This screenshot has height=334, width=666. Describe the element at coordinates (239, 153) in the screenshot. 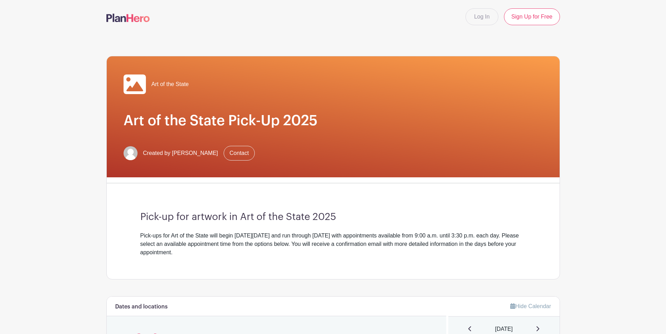

I see `a: Contact` at that location.